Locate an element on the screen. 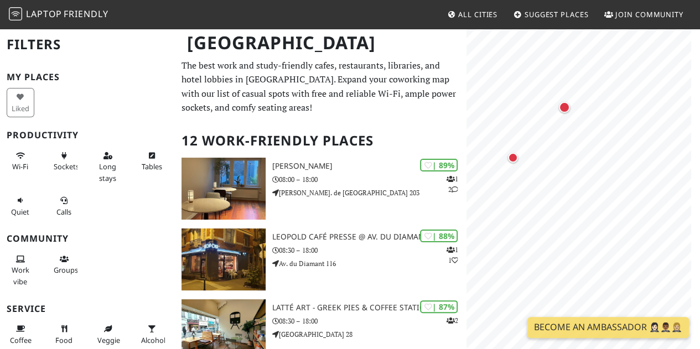 The width and height of the screenshot is (700, 349). p: 1 2 is located at coordinates (452, 184).